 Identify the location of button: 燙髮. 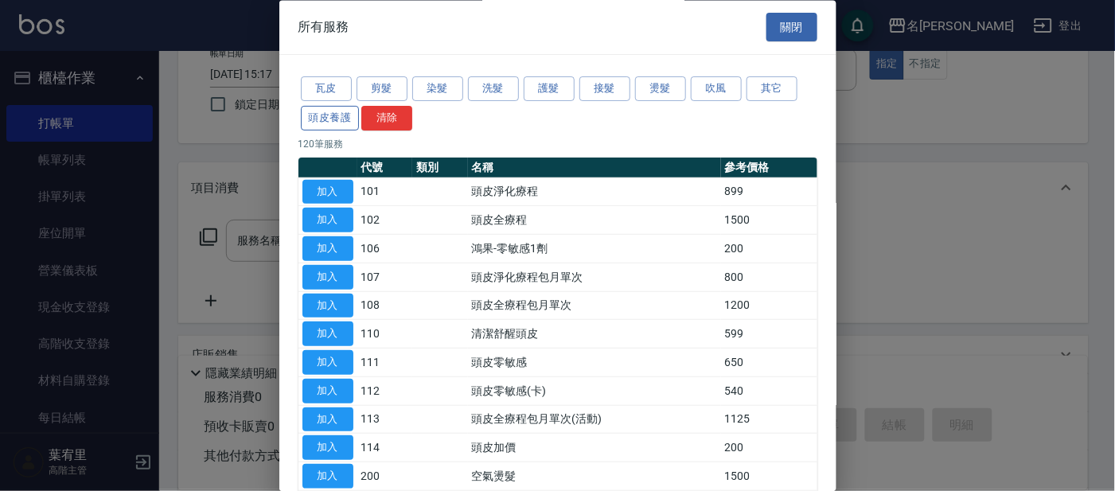
(661, 89).